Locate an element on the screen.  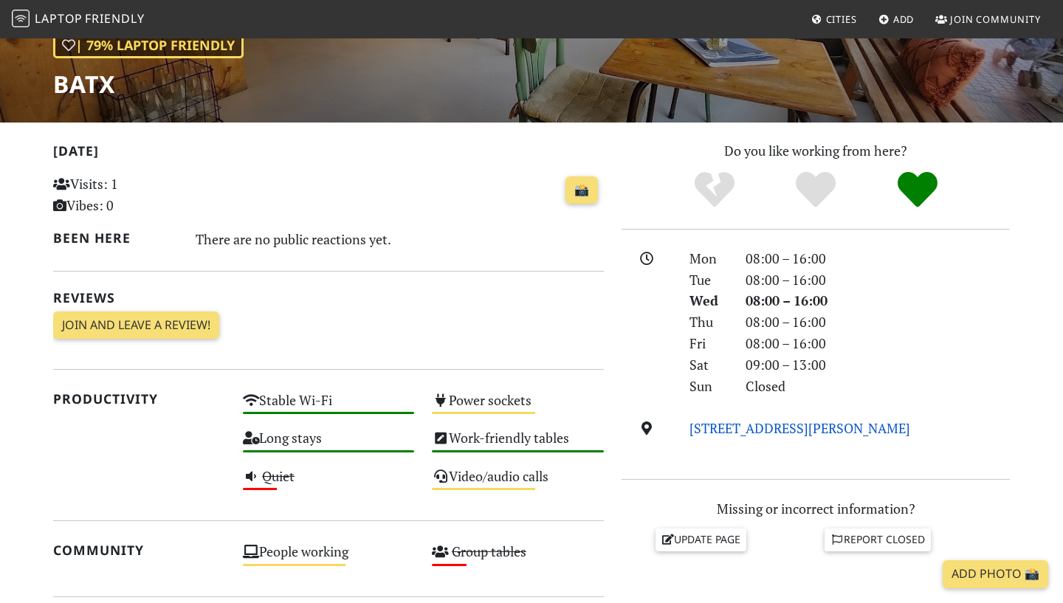
h1: Batx is located at coordinates (148, 84).